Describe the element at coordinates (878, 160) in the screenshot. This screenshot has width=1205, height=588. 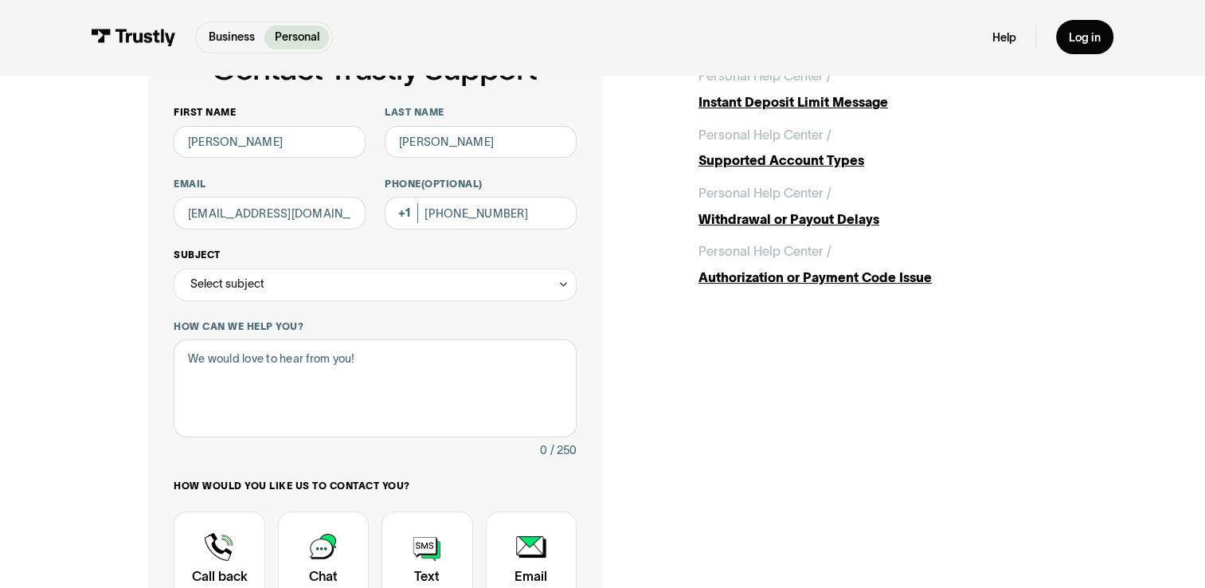
I see `div: Supported Account Types` at that location.